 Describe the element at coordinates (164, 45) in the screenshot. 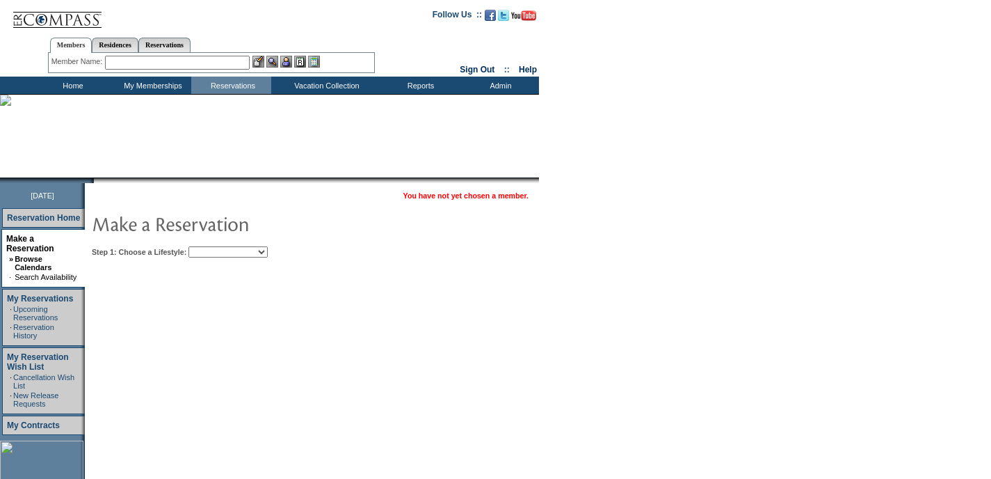

I see `a: Reservations` at that location.